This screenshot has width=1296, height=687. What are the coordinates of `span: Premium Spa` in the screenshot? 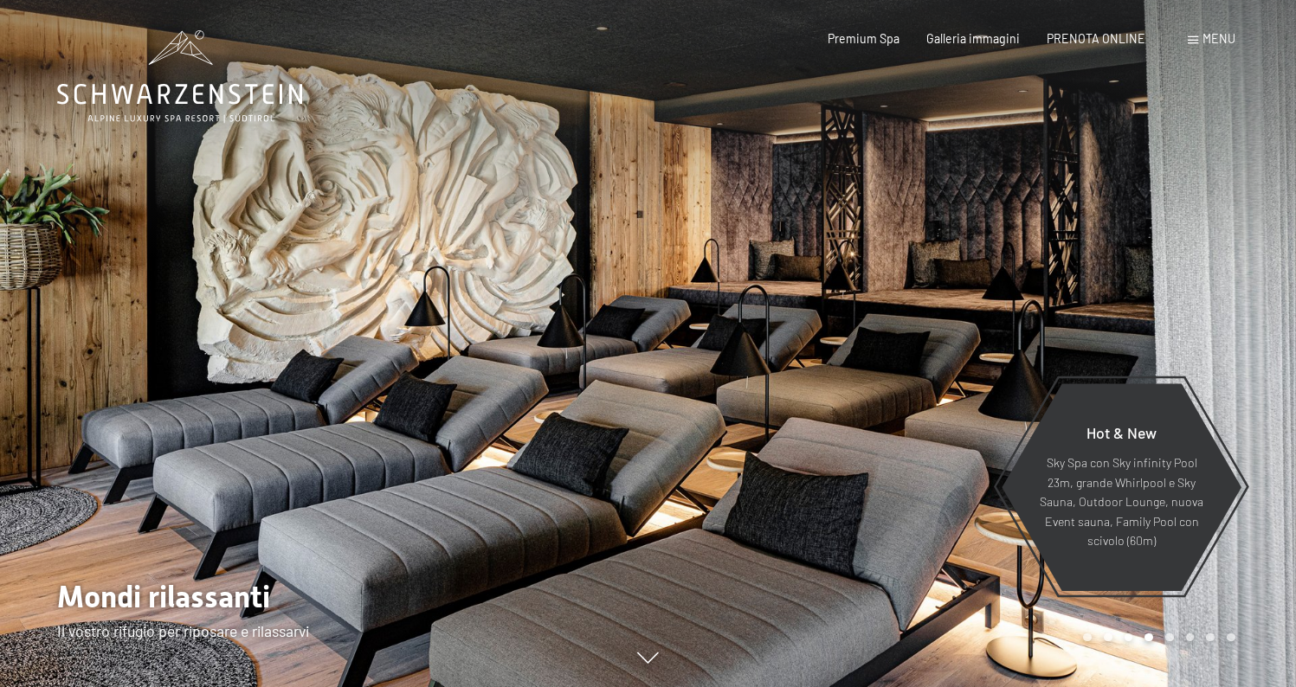 It's located at (863, 38).